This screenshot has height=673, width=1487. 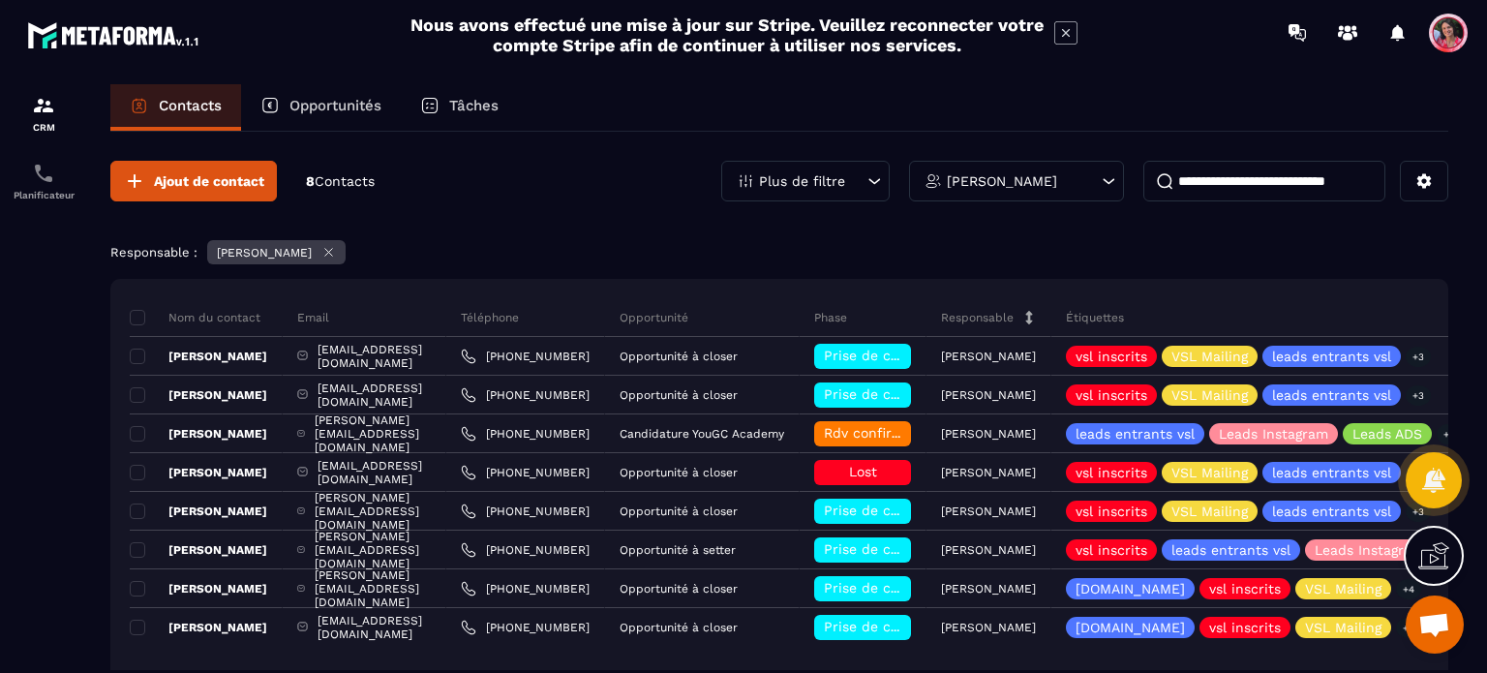 What do you see at coordinates (1449, 434) in the screenshot?
I see `p: +1` at bounding box center [1449, 434].